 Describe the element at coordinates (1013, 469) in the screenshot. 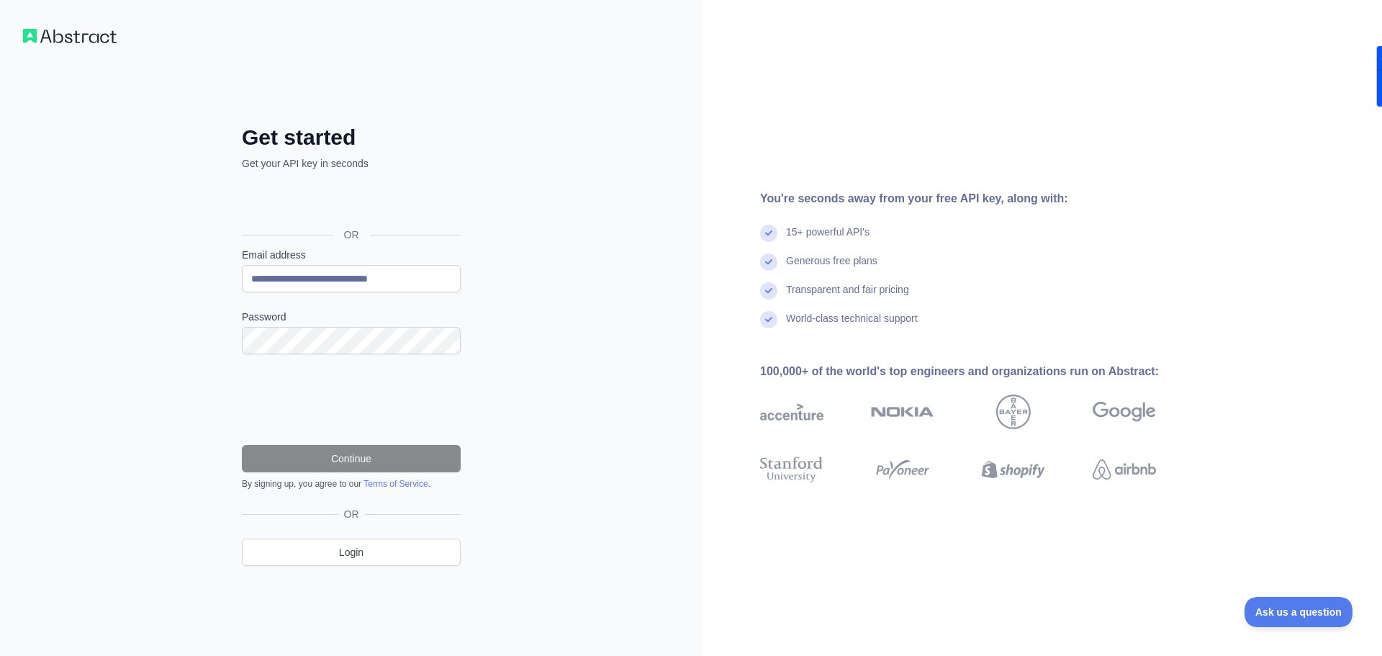

I see `img: shopify` at that location.